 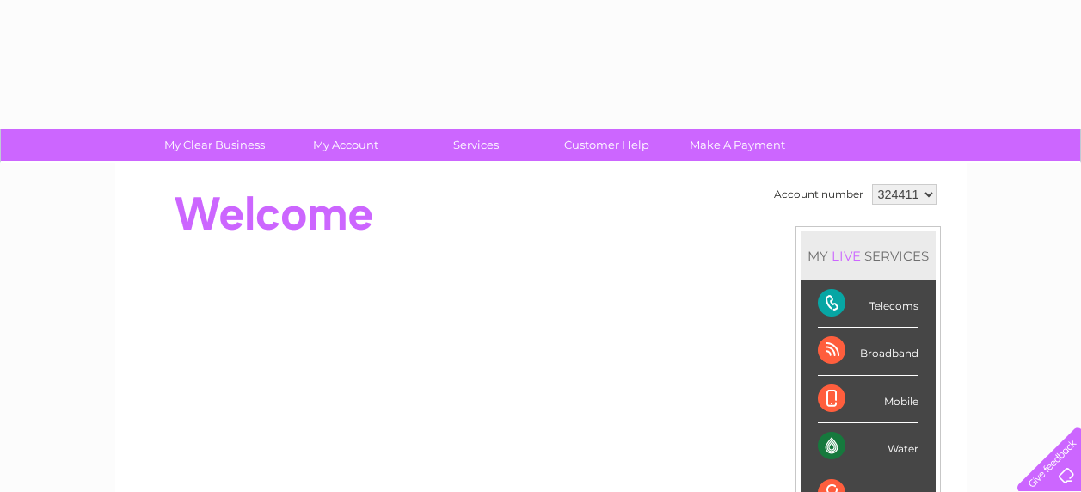 What do you see at coordinates (868, 304) in the screenshot?
I see `div: Telecoms` at bounding box center [868, 304].